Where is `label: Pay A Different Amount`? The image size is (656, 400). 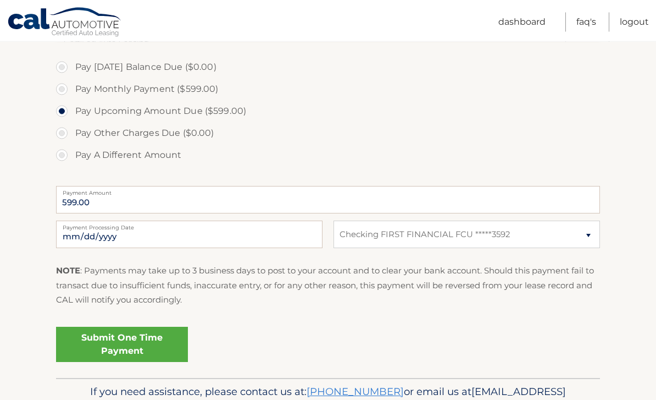 label: Pay A Different Amount is located at coordinates (328, 156).